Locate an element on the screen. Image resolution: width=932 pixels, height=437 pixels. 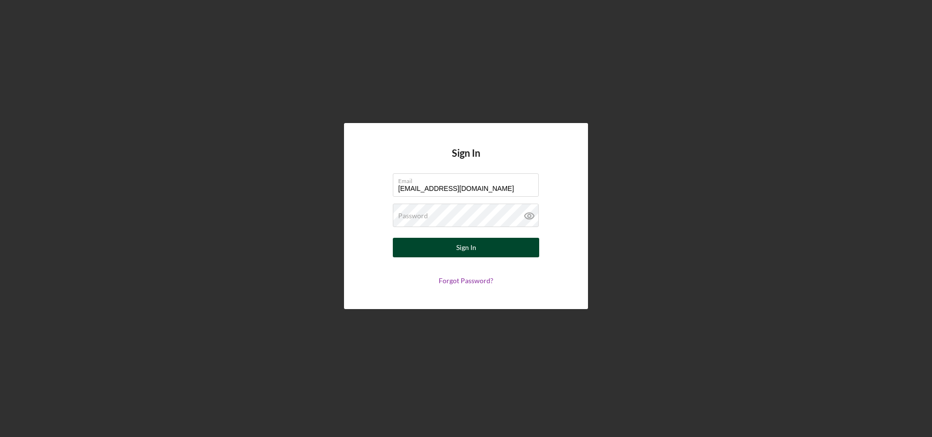
button: Sign In is located at coordinates (466, 247).